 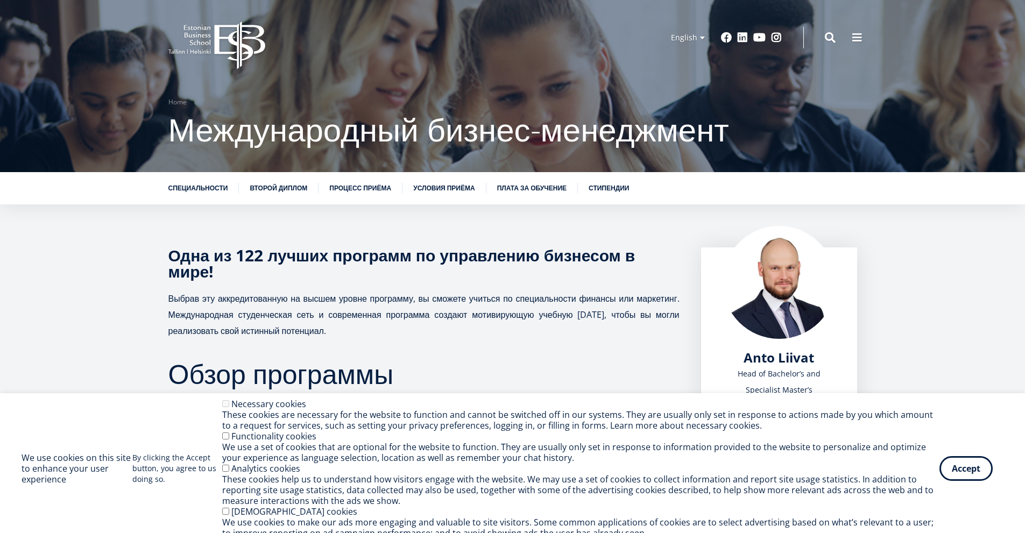 What do you see at coordinates (532, 188) in the screenshot?
I see `a: Плата за обучение` at bounding box center [532, 188].